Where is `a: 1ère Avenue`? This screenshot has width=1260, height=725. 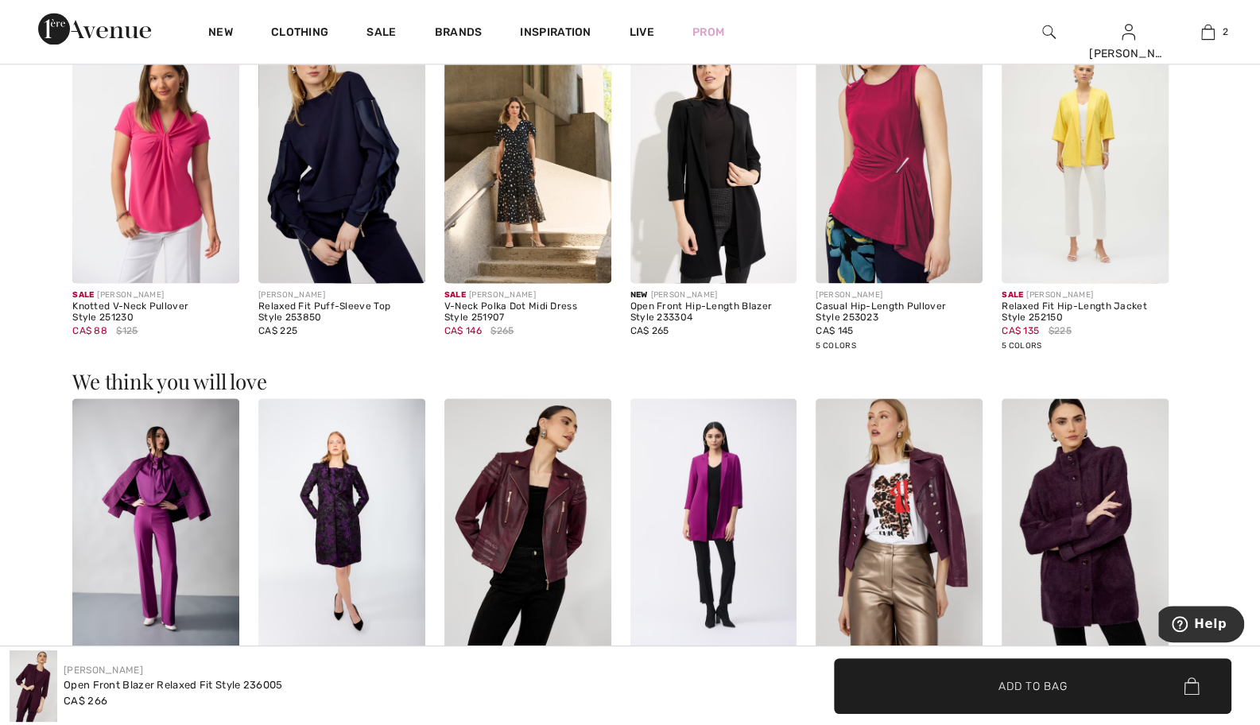 a: 1ère Avenue is located at coordinates (95, 29).